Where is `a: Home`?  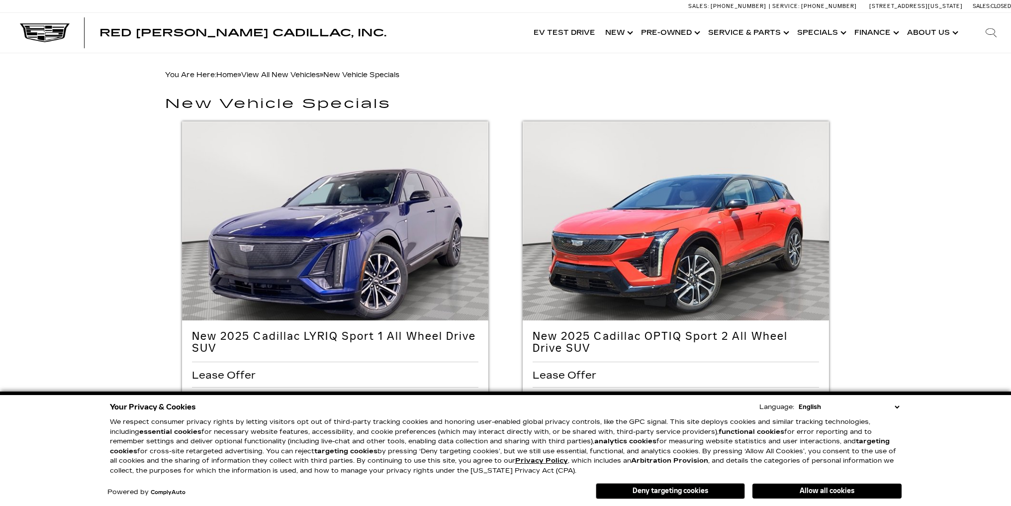
a: Home is located at coordinates (227, 75).